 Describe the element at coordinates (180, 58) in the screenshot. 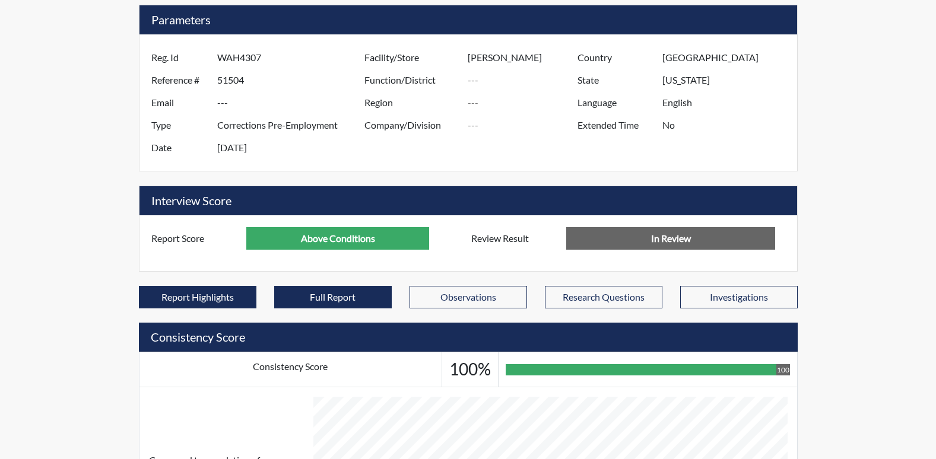

I see `label: Reg. Id` at that location.